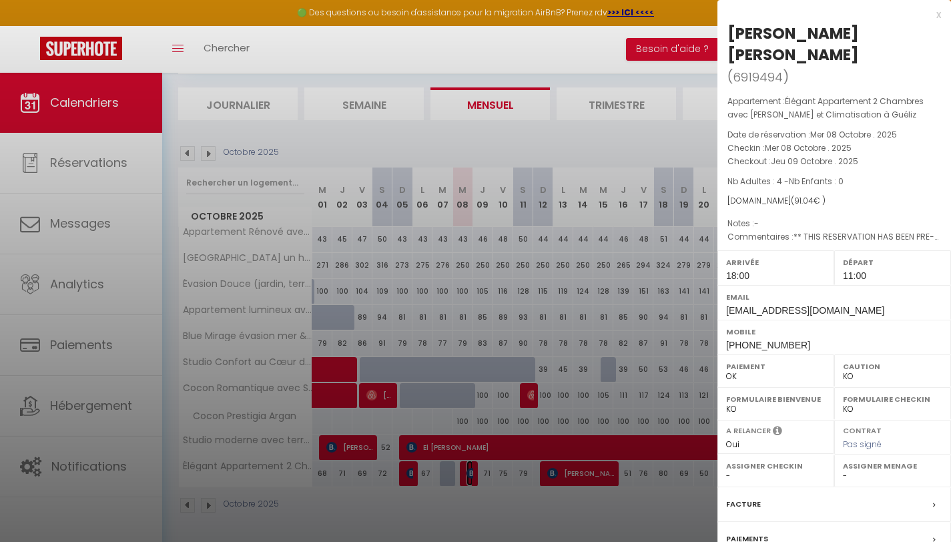 Image resolution: width=951 pixels, height=542 pixels. I want to click on label: Mobile, so click(834, 332).